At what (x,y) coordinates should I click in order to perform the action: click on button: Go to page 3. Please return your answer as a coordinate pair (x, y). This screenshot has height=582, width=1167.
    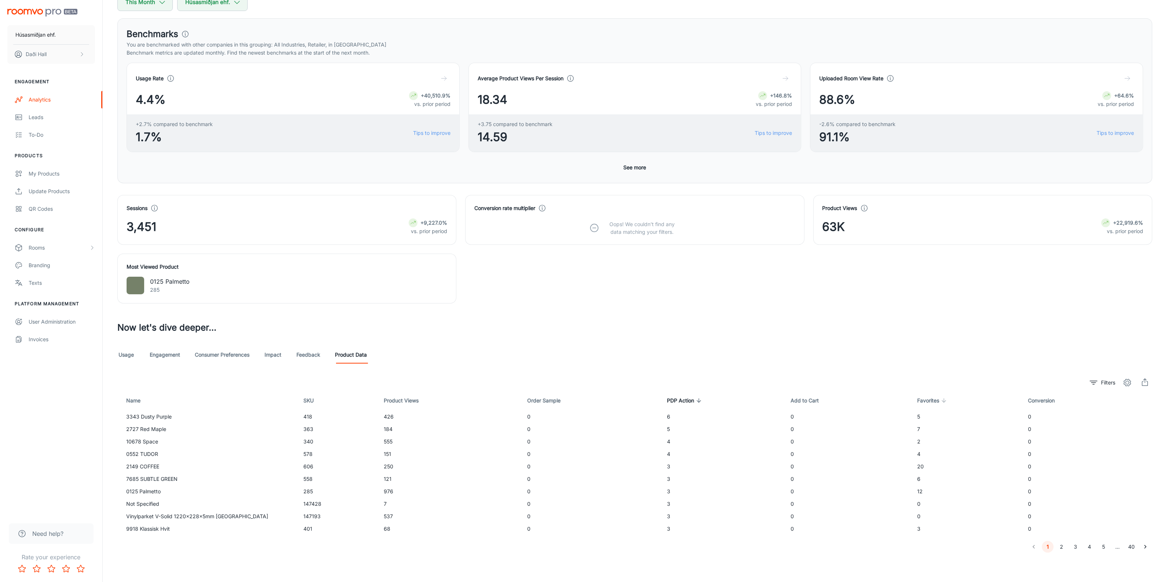
    Looking at the image, I should click on (1075, 547).